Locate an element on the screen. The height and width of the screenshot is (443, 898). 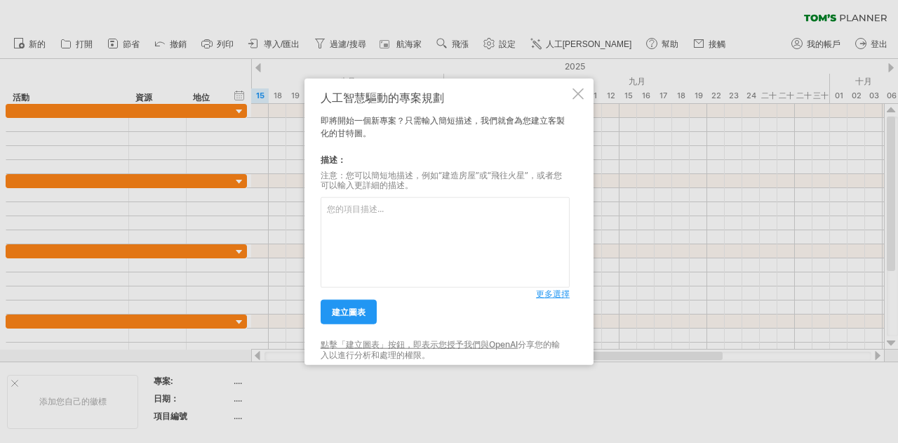
font: 更多選擇 is located at coordinates (553, 293).